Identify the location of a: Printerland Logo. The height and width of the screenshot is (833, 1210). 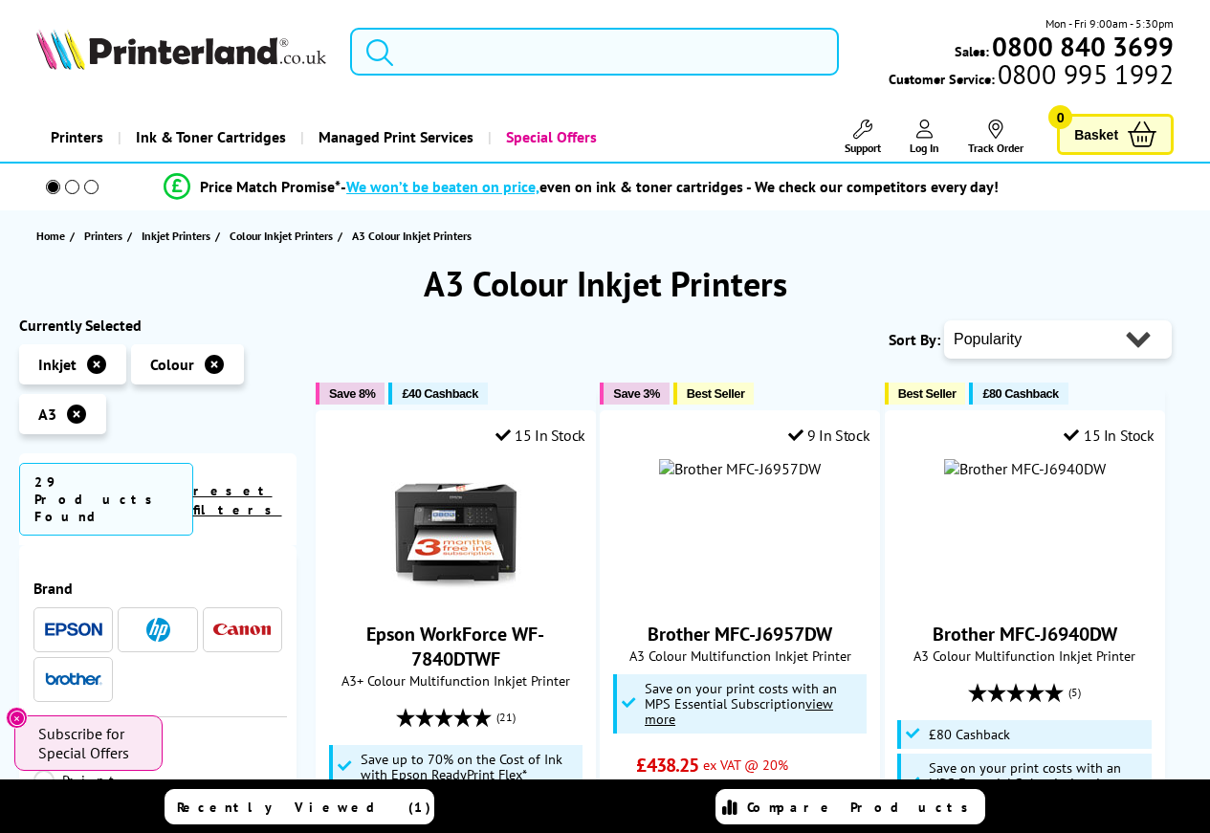
(181, 51).